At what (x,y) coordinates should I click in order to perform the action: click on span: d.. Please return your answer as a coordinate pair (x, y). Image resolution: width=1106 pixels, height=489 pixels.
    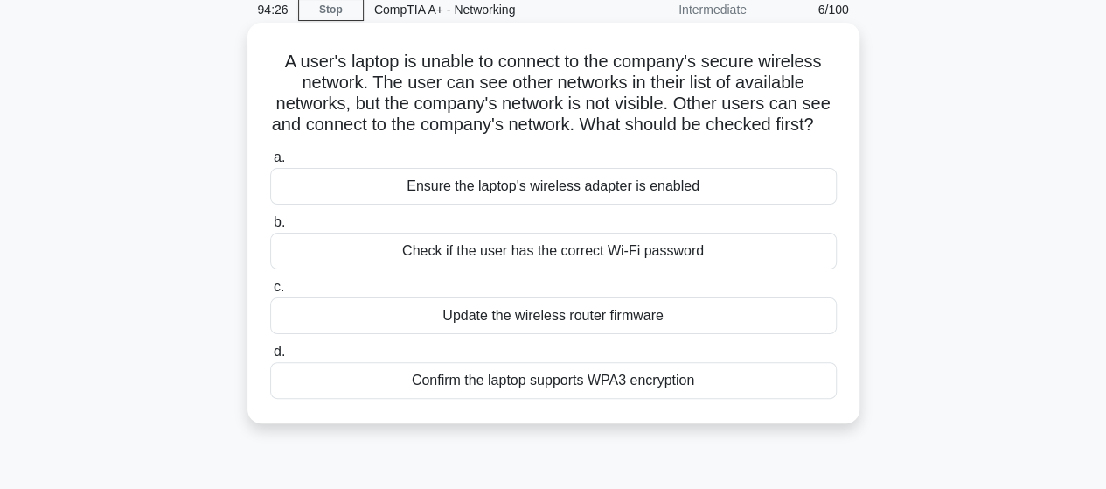
    Looking at the image, I should click on (279, 351).